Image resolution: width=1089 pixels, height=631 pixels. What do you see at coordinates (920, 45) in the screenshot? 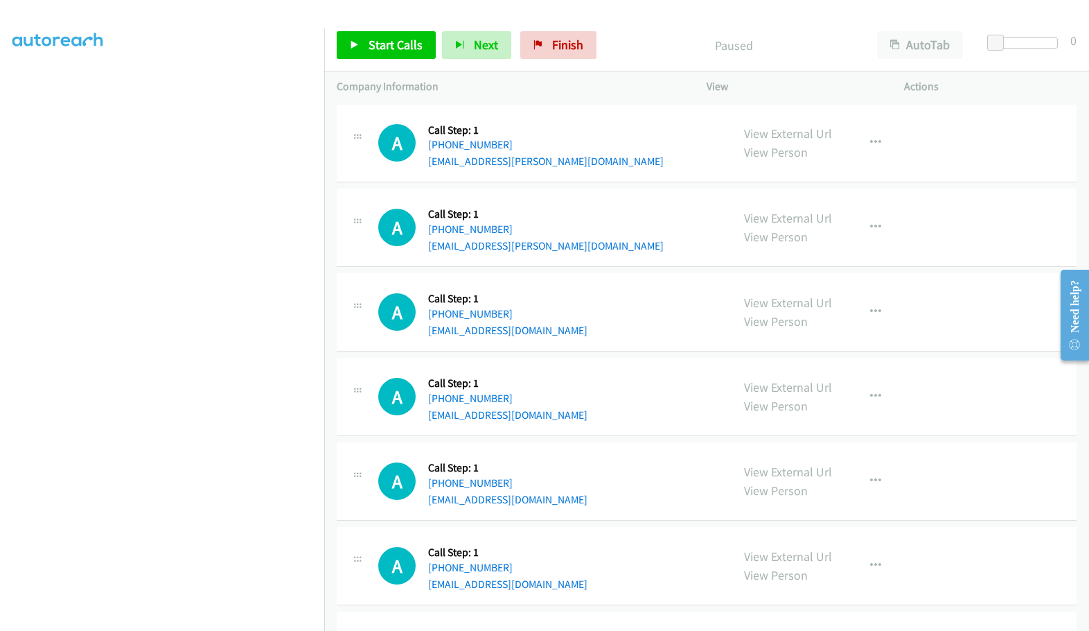
I see `button: AutoTab` at bounding box center [920, 45].